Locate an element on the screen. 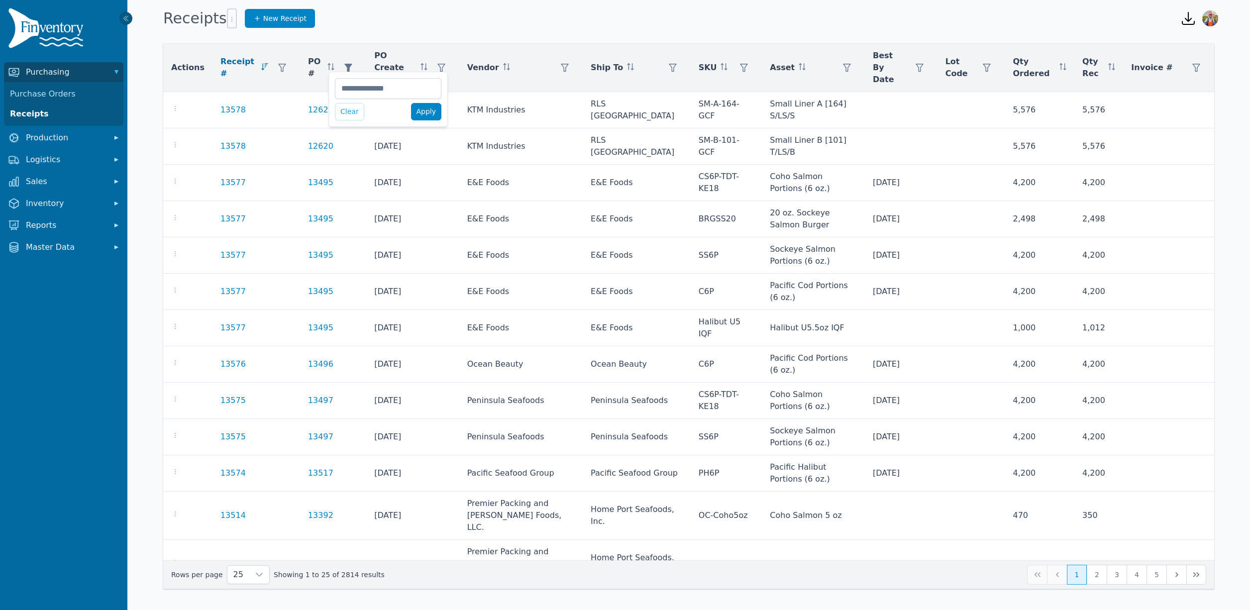 Image resolution: width=1250 pixels, height=610 pixels. td: Sockeye Salmon Portions (6 oz.) is located at coordinates (813, 255).